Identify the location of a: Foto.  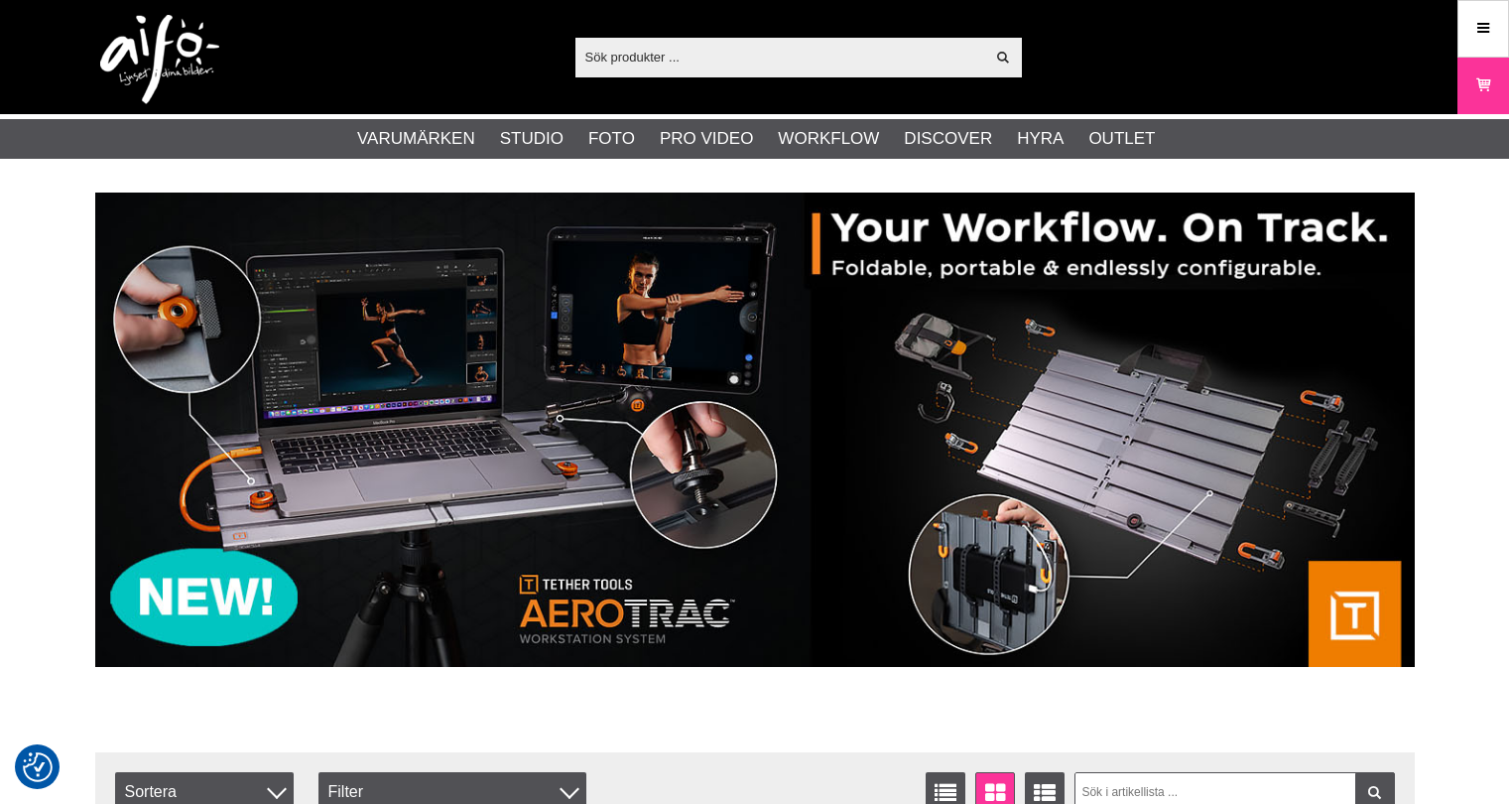
(611, 139).